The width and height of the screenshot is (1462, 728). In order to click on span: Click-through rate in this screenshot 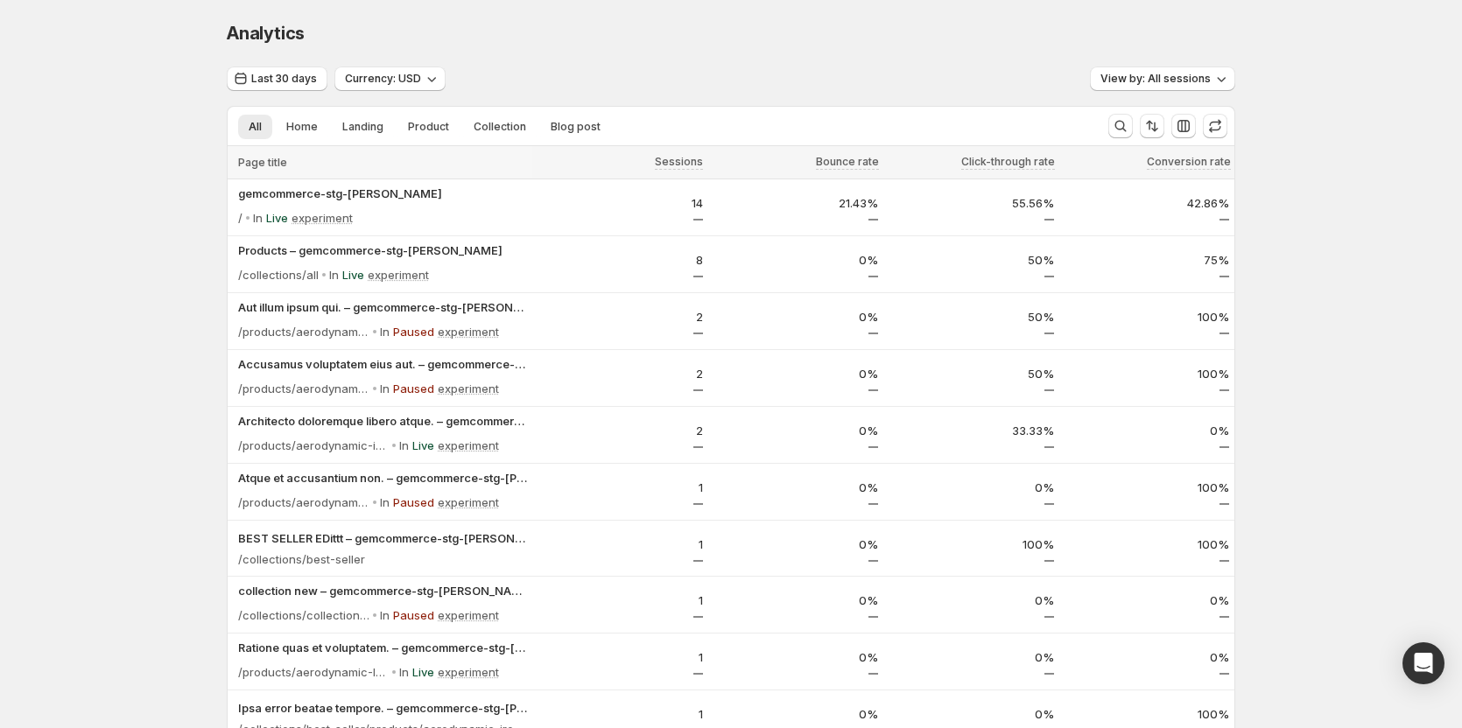, I will do `click(1007, 162)`.